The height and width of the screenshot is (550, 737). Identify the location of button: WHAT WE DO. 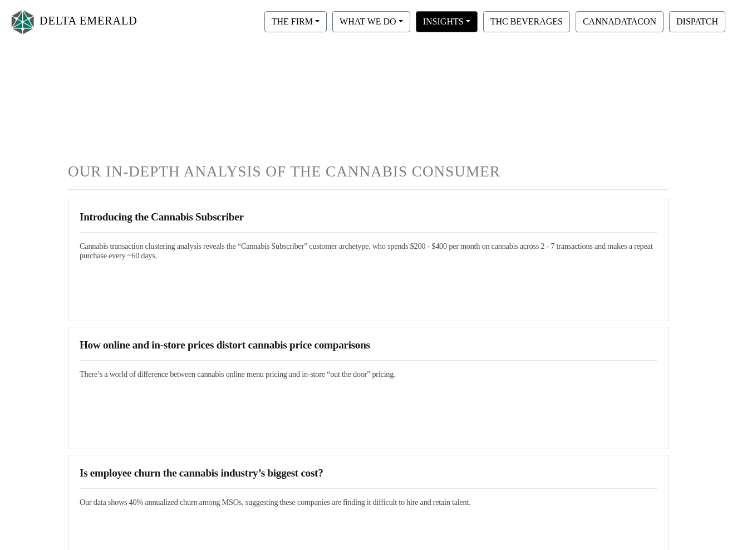
(372, 22).